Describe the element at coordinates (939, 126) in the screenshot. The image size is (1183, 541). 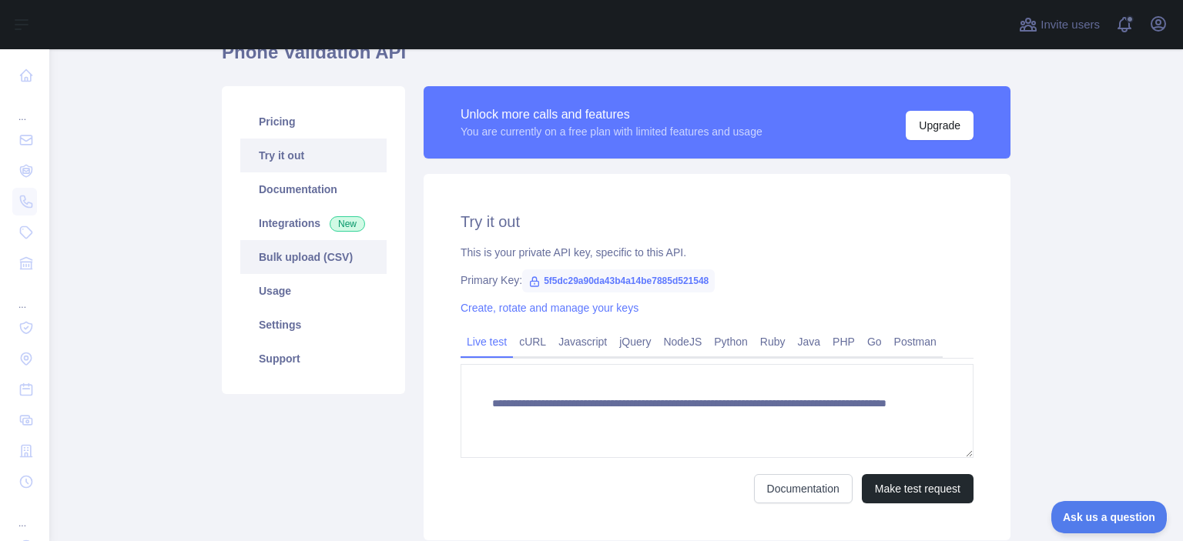
I see `button: Upgrade` at that location.